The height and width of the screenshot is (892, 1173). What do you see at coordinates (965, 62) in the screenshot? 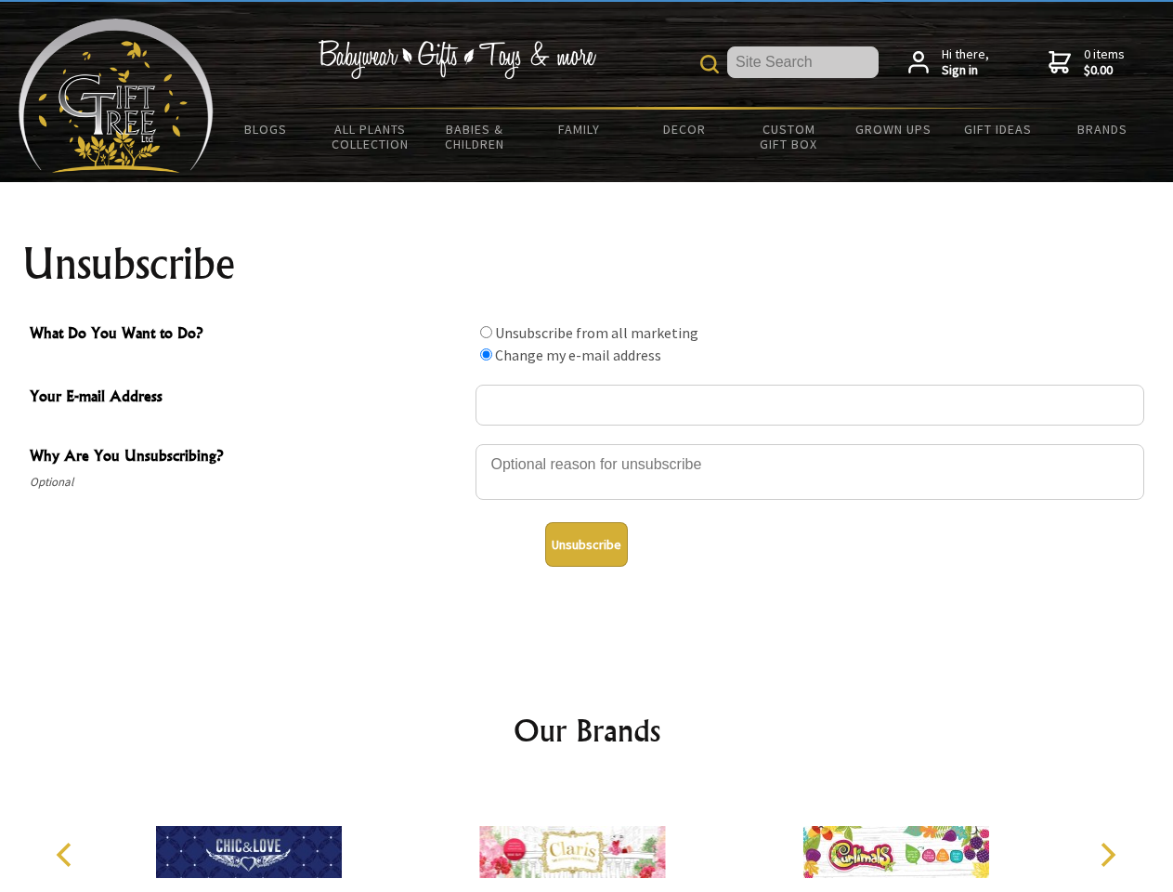
I see `span: Hi there,` at bounding box center [965, 62].